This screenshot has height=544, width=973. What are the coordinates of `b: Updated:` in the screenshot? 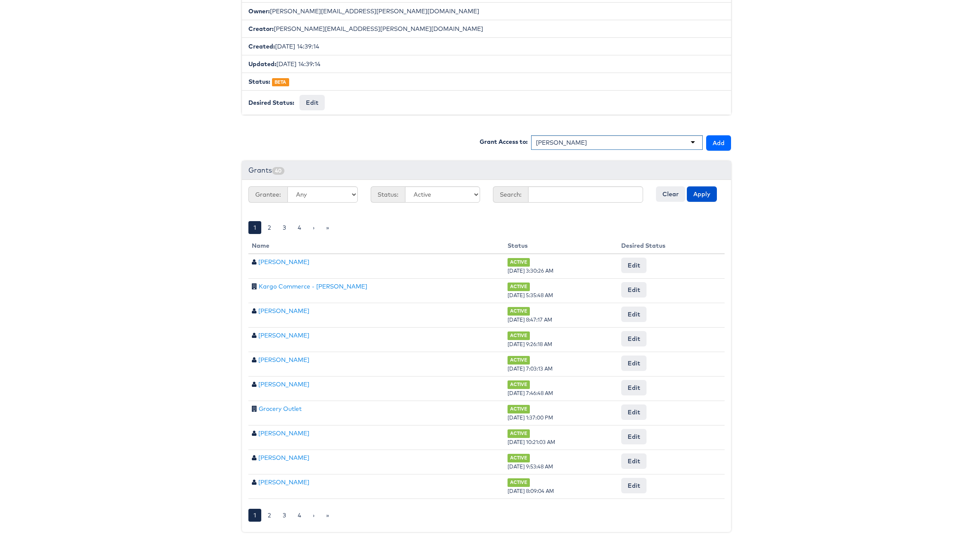 It's located at (262, 64).